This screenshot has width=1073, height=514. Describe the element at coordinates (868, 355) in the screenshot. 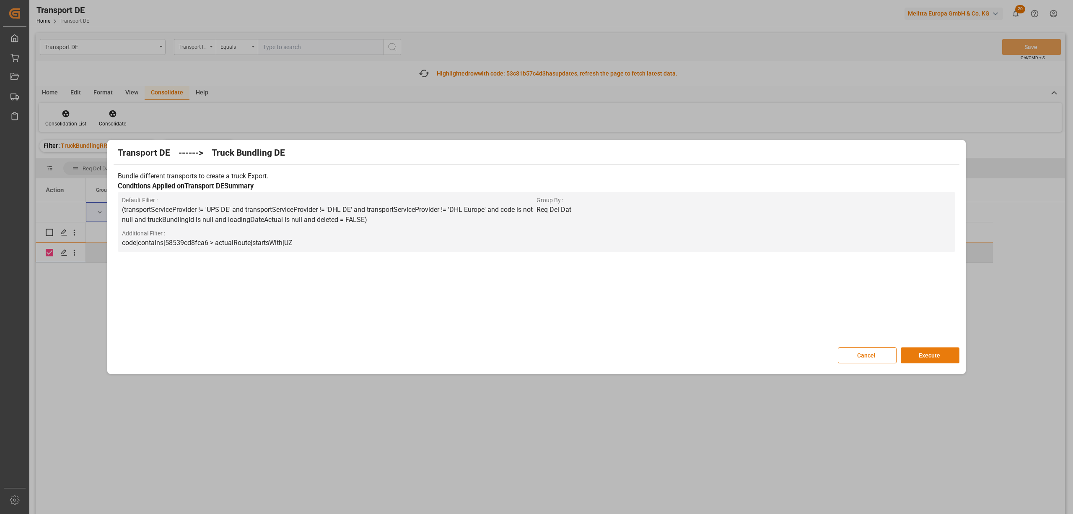

I see `button: Cancel` at that location.